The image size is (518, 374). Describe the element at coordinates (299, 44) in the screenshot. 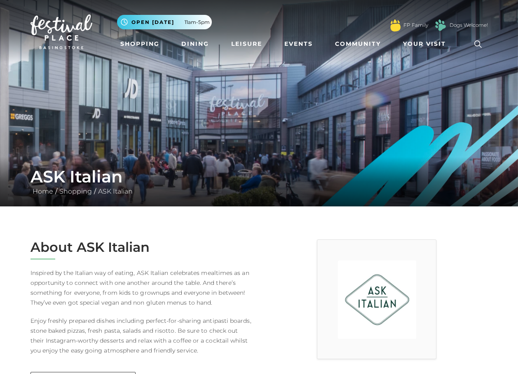

I see `a: Events` at that location.